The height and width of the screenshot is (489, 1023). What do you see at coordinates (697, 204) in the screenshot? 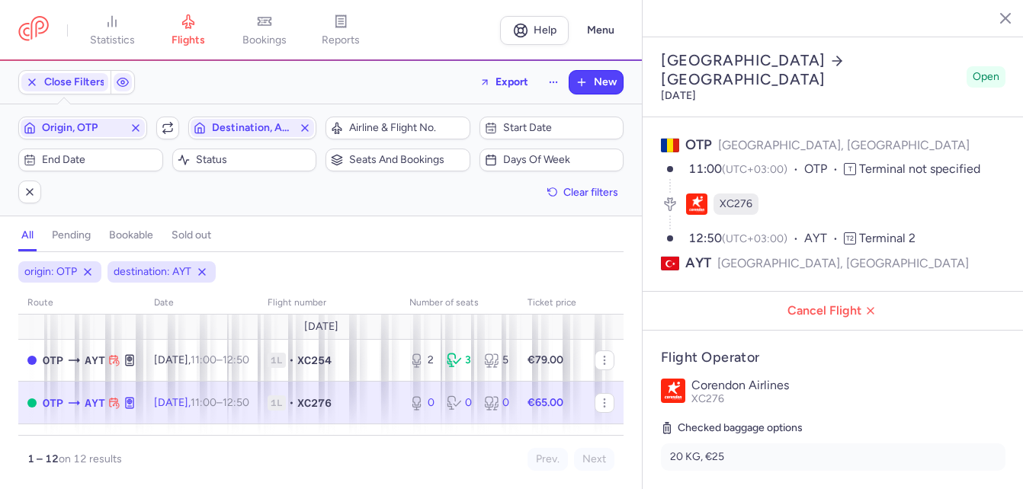
I see `figure: XC airline logo` at bounding box center [697, 204].